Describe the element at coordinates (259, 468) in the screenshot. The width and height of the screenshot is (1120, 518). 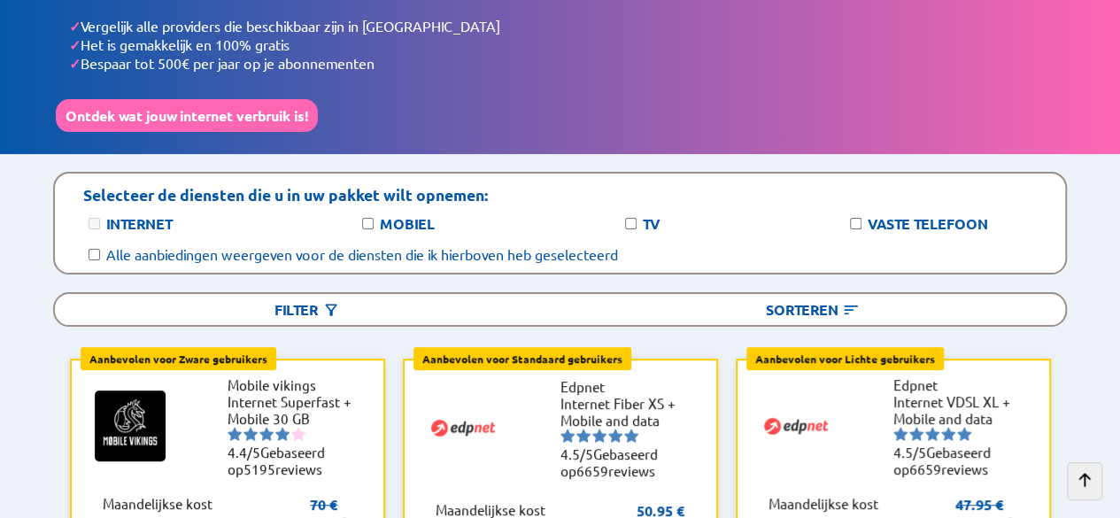
I see `span: 5195` at that location.